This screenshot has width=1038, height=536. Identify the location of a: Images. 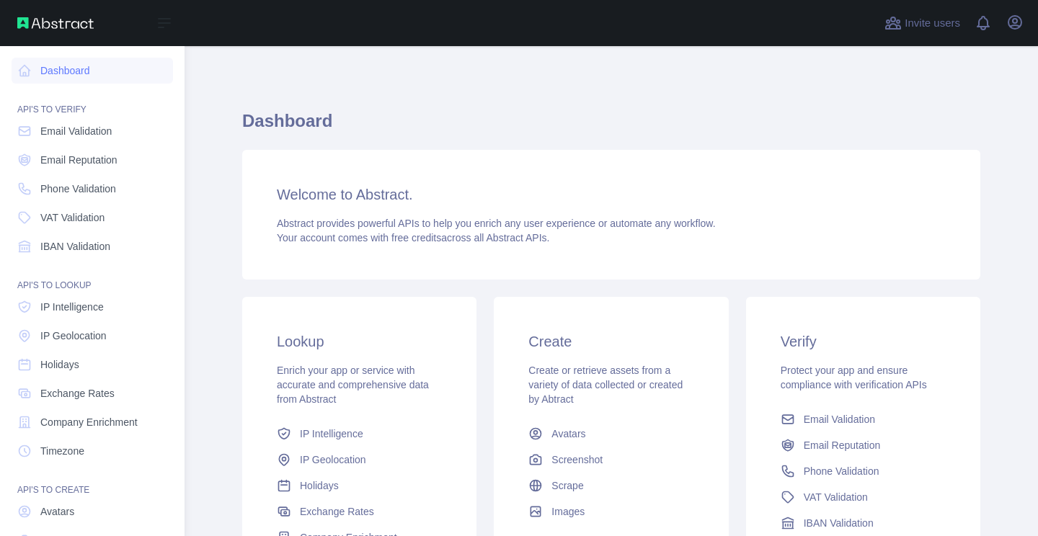
(611, 512).